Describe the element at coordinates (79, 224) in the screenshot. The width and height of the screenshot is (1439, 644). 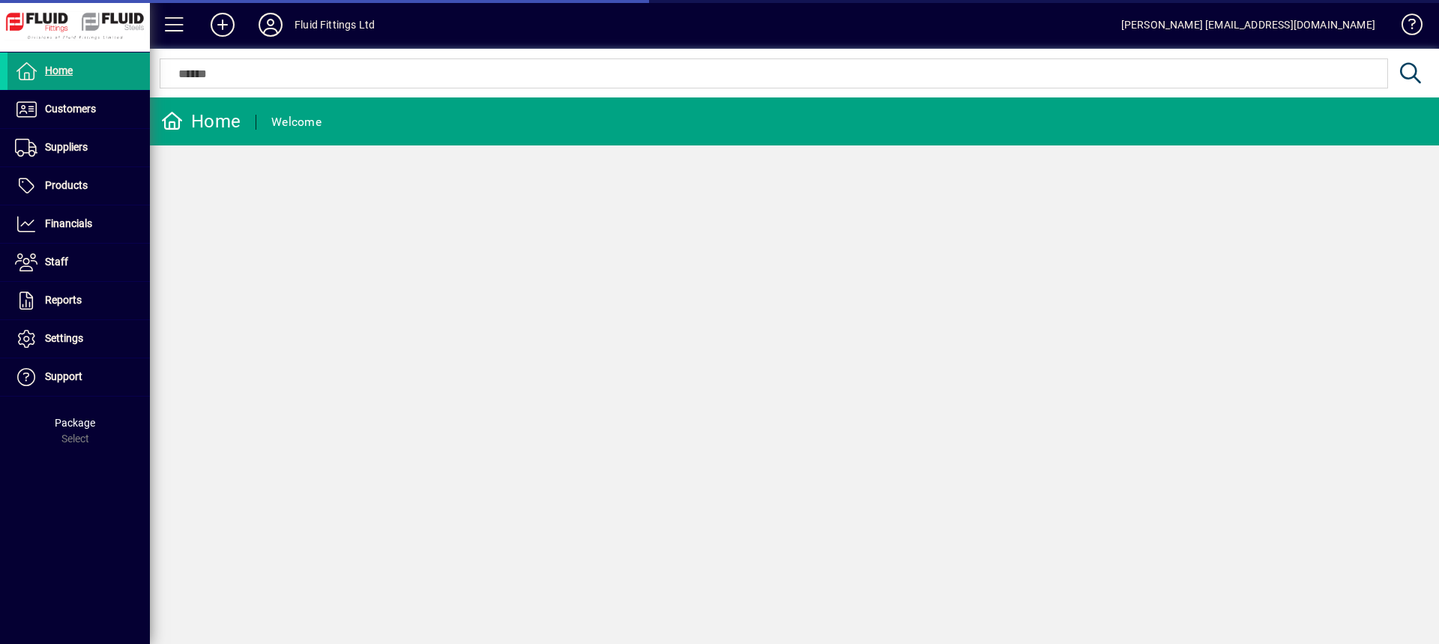
I see `a: Financials` at that location.